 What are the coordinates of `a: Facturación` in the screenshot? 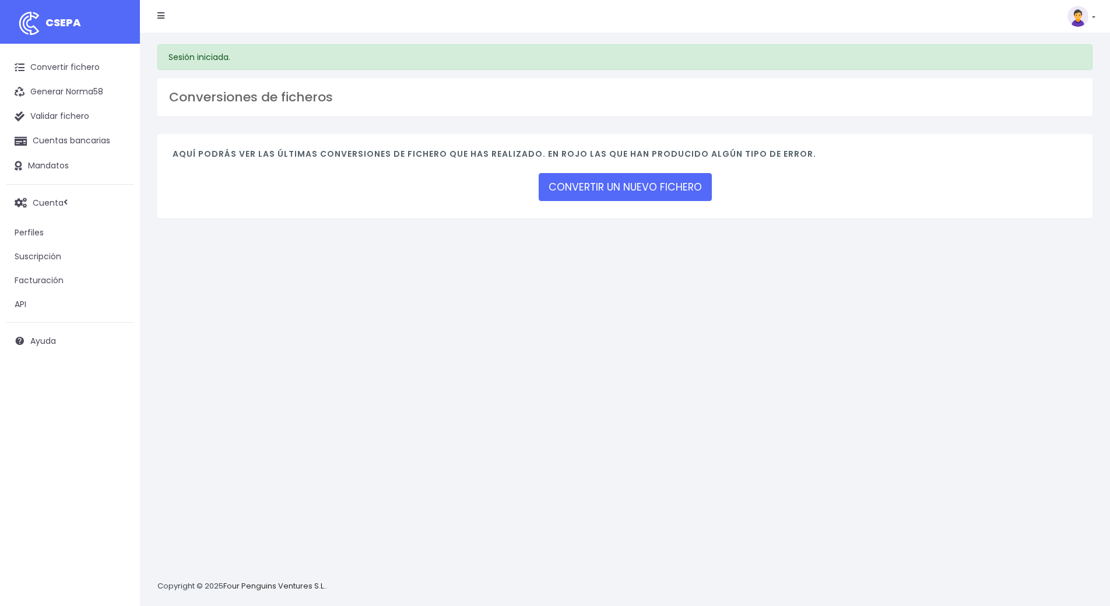 It's located at (70, 280).